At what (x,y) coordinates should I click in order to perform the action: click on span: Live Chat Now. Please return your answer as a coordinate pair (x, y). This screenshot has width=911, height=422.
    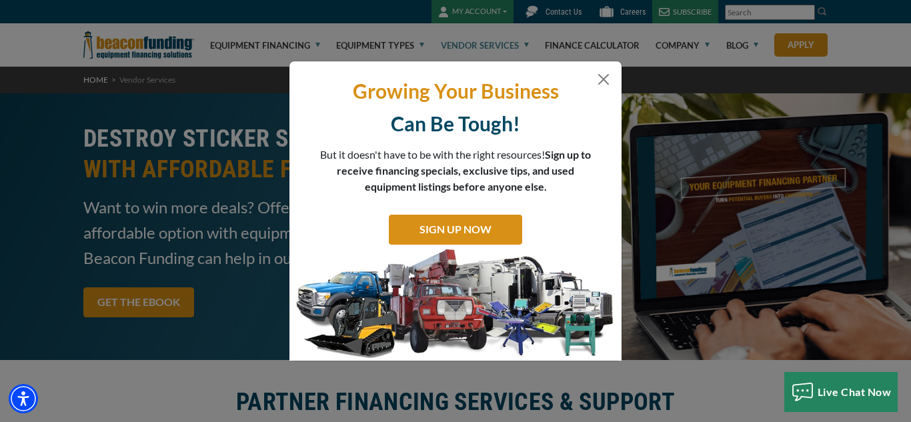
    Looking at the image, I should click on (854, 391).